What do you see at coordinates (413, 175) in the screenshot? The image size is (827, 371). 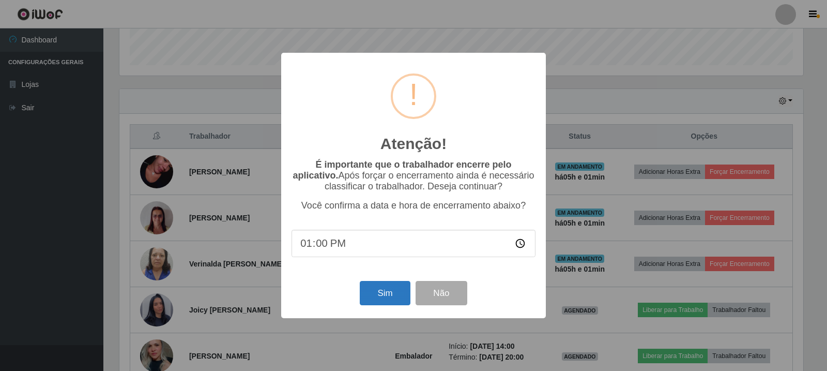 I see `p: Após forçar o encerramento ainda é necessário classificar o trabalhador. Deseja continuar?` at bounding box center [413, 175].